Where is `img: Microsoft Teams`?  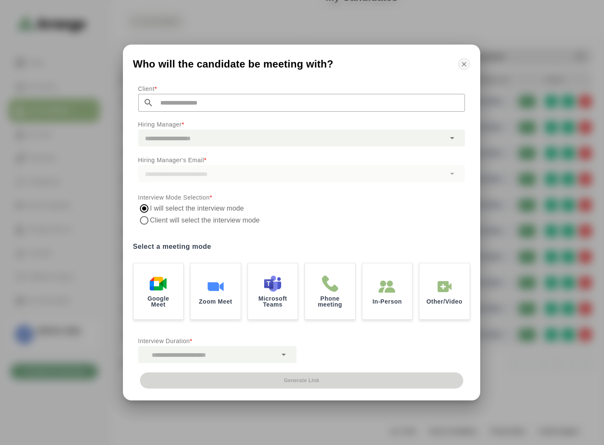 img: Microsoft Teams is located at coordinates (272, 284).